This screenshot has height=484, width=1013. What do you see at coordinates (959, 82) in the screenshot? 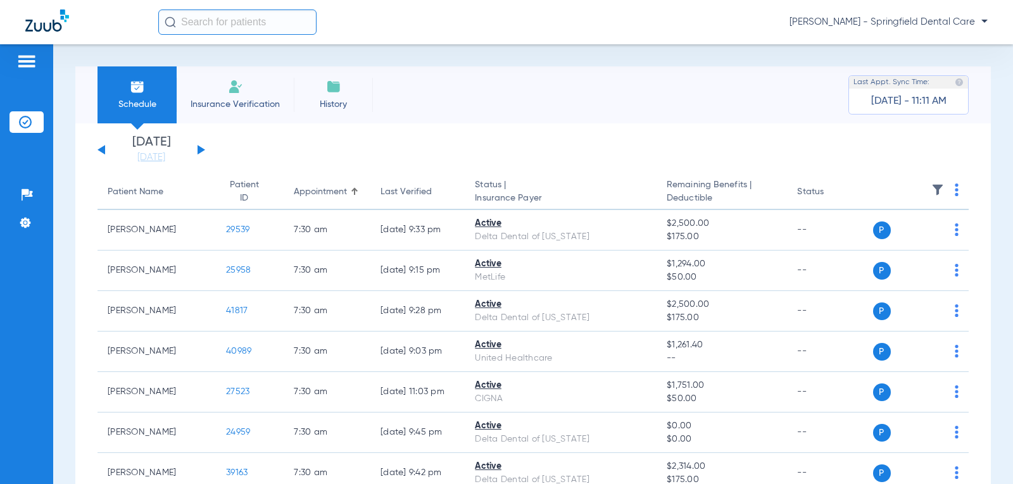
I see `img: last sync help info` at bounding box center [959, 82].